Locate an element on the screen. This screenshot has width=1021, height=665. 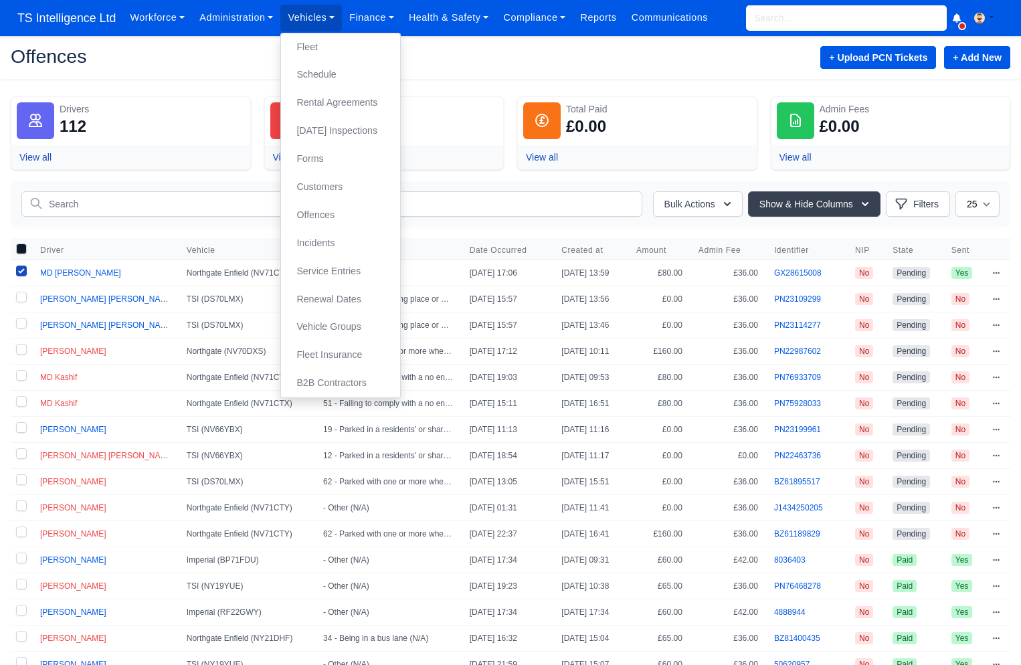
a: PN23114277 is located at coordinates (797, 325).